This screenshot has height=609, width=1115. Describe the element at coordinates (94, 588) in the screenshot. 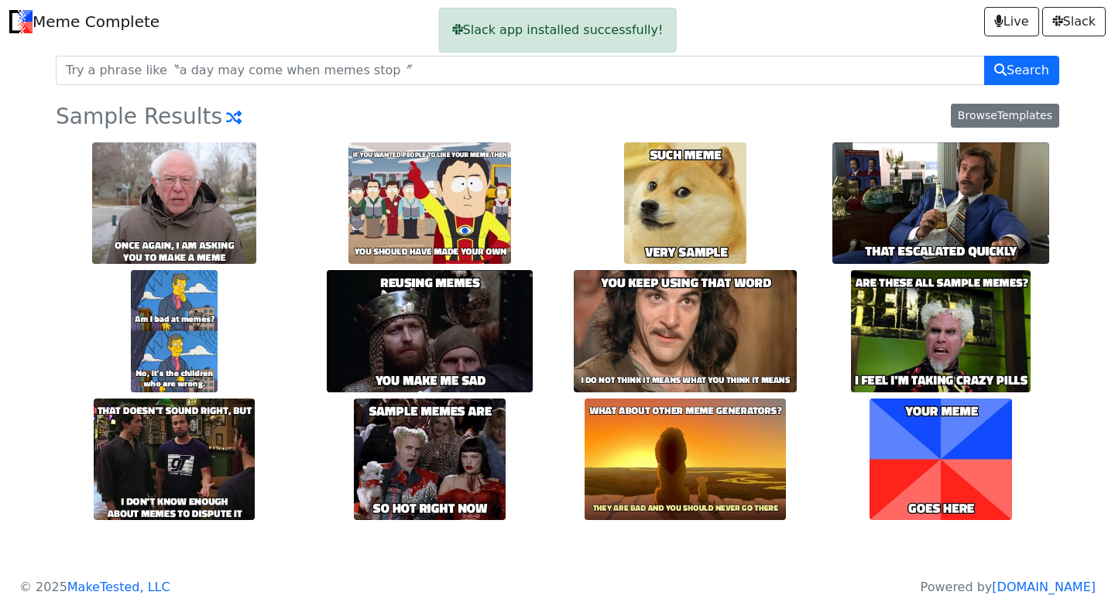

I see `p: © 2025` at that location.